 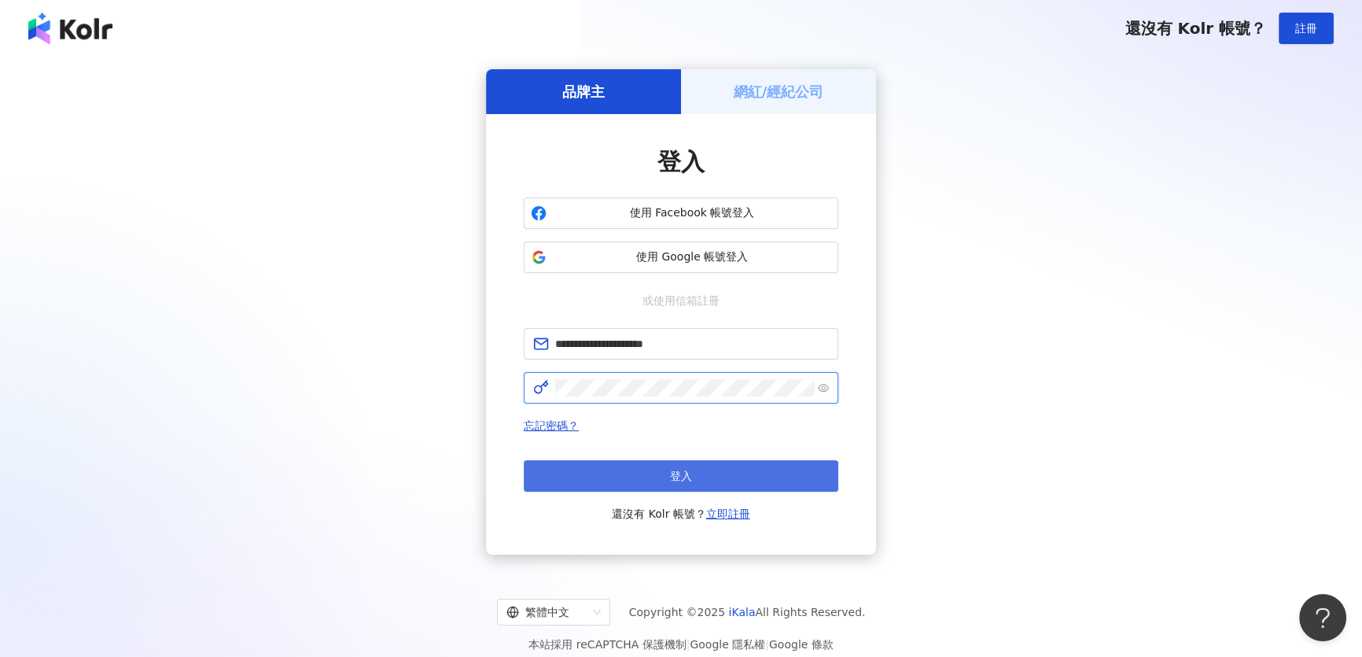 What do you see at coordinates (728, 514) in the screenshot?
I see `a: 立即註冊` at bounding box center [728, 514].